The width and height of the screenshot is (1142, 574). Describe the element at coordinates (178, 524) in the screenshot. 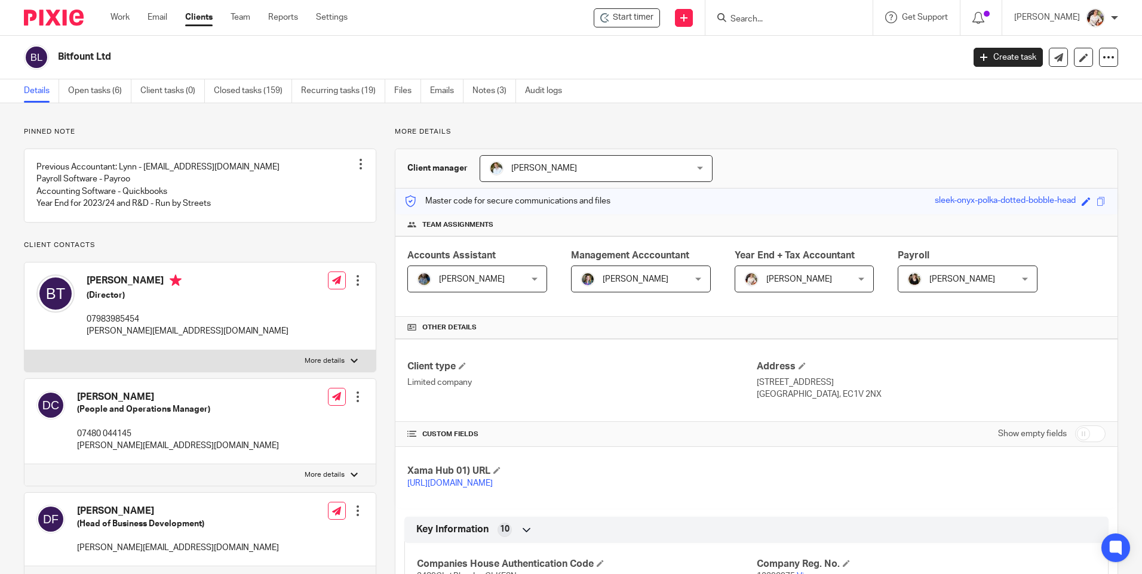

I see `h5: (Head of Business Development)` at that location.